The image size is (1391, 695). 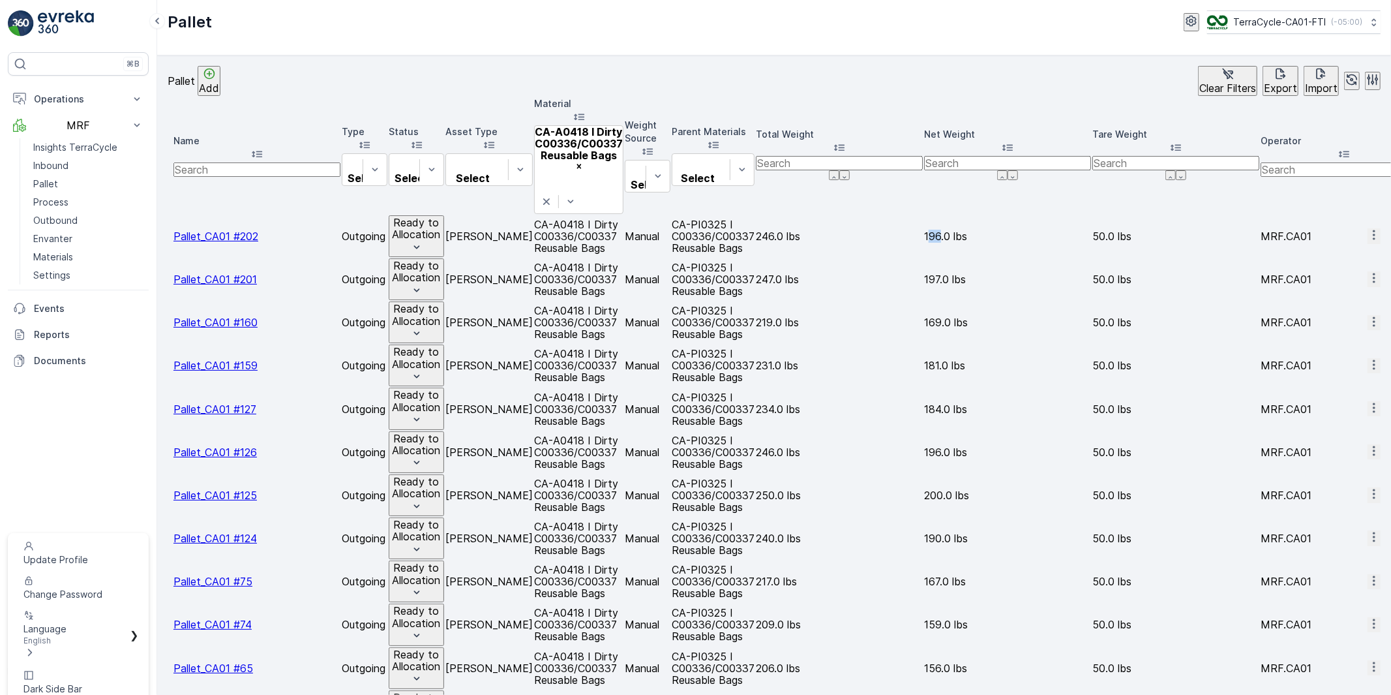 I want to click on p: ⌘B, so click(x=133, y=64).